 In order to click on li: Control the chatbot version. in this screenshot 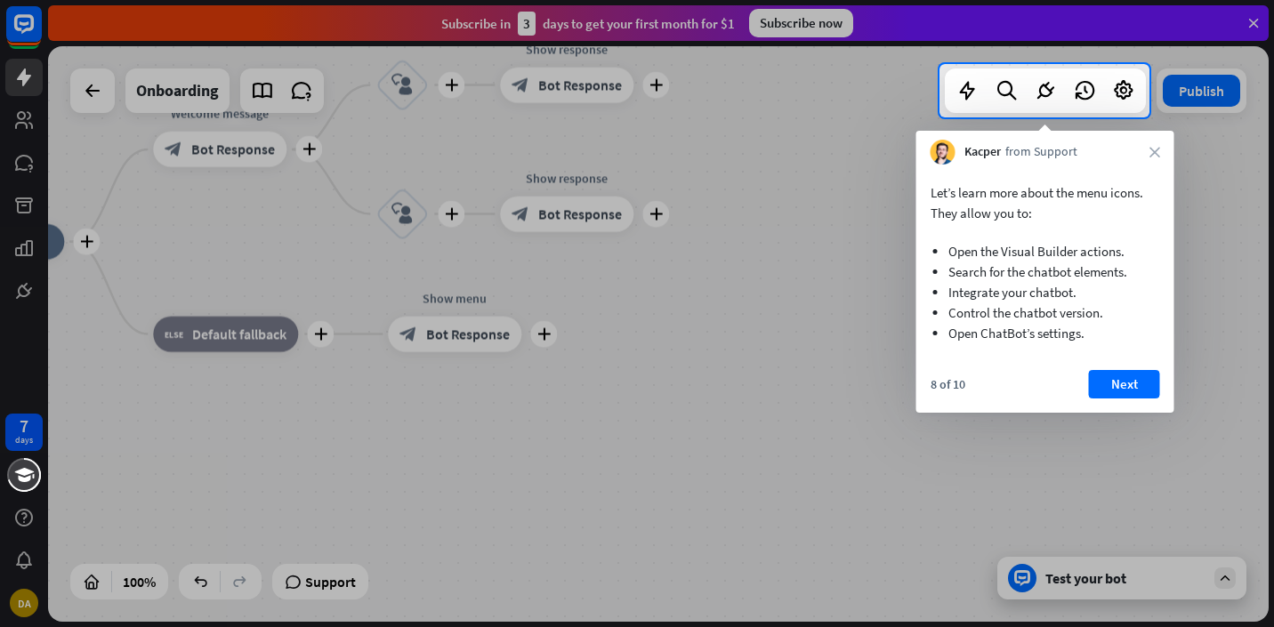, I will do `click(1045, 312)`.